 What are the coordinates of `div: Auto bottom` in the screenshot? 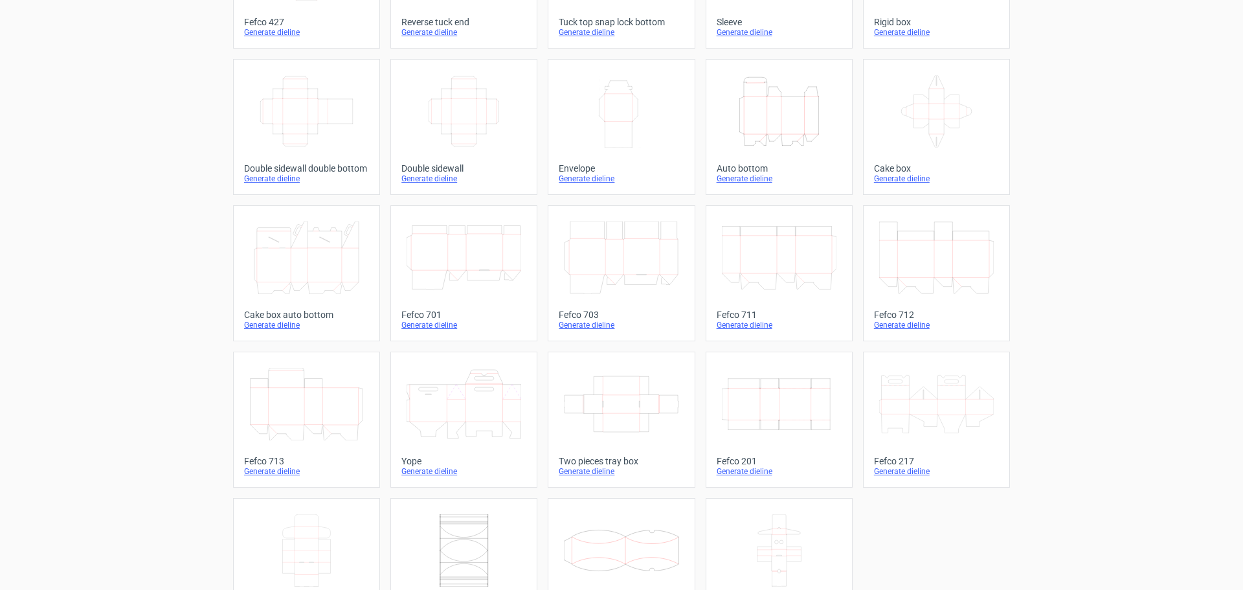 It's located at (779, 168).